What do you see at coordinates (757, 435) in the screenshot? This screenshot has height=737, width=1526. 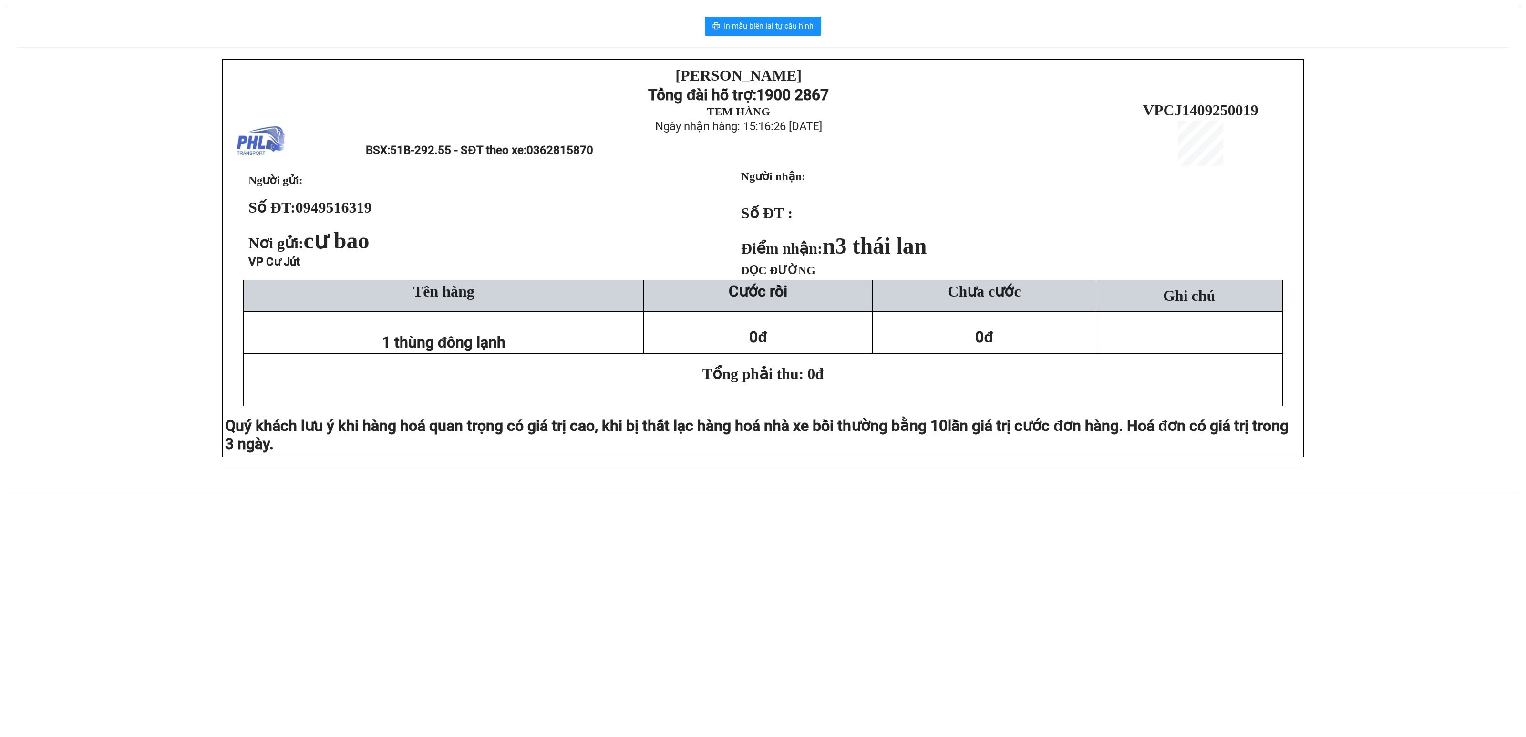 I see `span: lần giá trị cước đơn hàng. Hoá đơn có giá trị trong 3 ngày.` at bounding box center [757, 435].